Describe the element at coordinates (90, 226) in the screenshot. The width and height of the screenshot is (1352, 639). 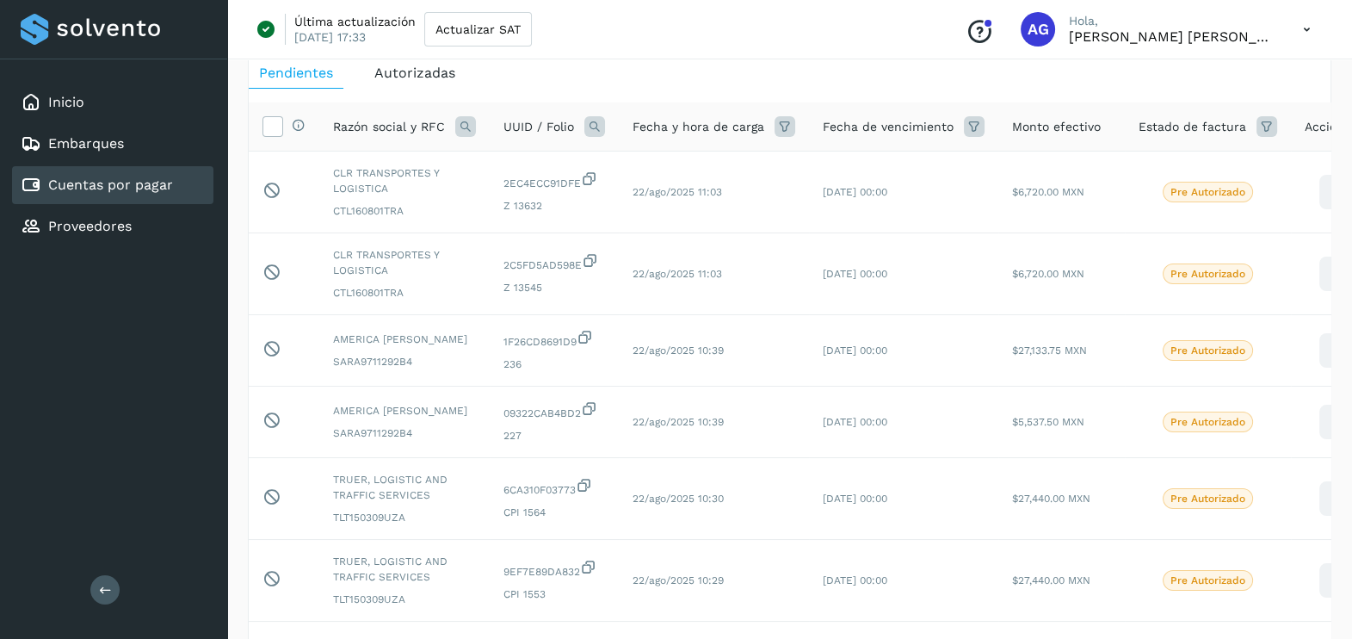
I see `a: Proveedores` at that location.